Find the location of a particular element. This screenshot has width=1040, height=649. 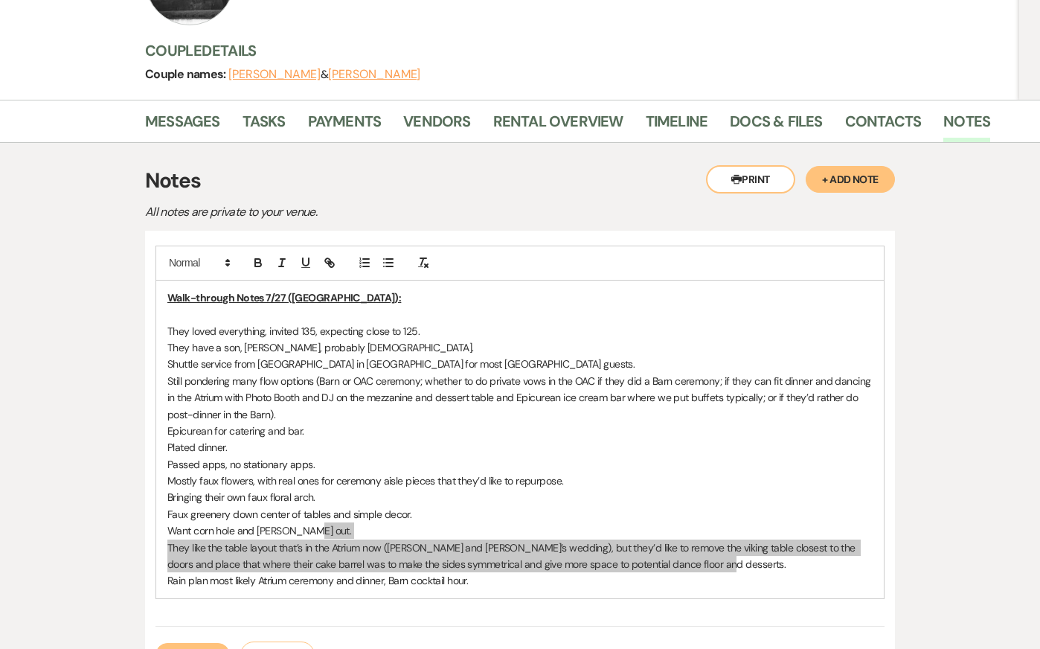

a: Payments is located at coordinates (344, 126).